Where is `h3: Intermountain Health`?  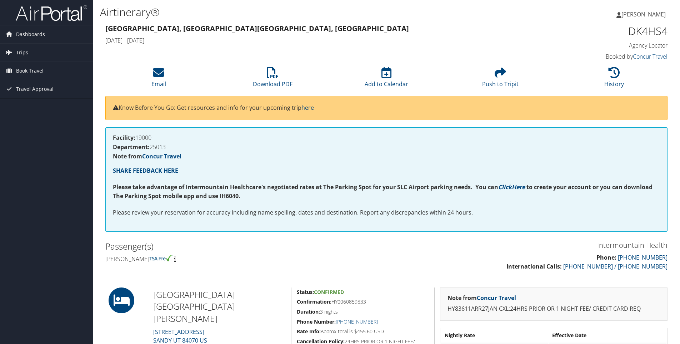
h3: Intermountain Health is located at coordinates (530, 245).